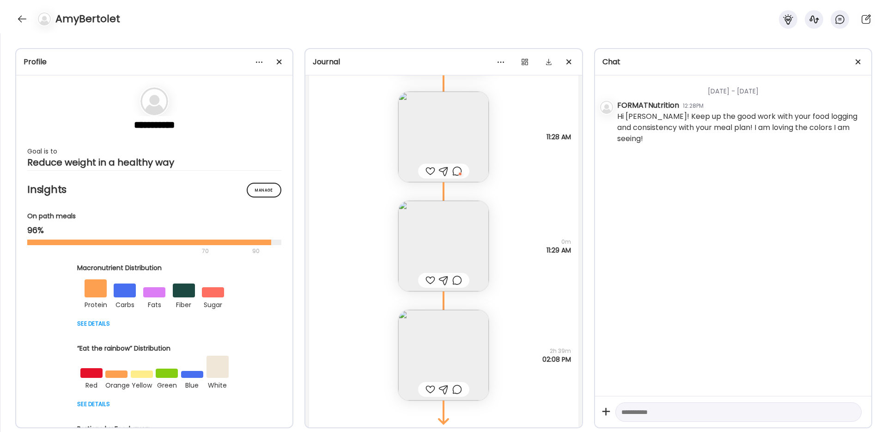  What do you see at coordinates (693, 106) in the screenshot?
I see `div: 12:28PM` at bounding box center [693, 106].